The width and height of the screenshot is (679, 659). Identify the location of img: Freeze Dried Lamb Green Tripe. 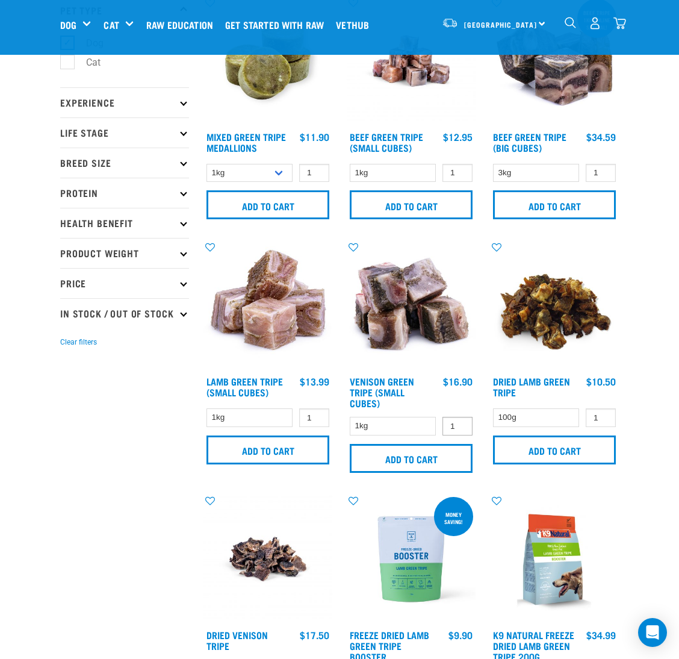
(411, 559).